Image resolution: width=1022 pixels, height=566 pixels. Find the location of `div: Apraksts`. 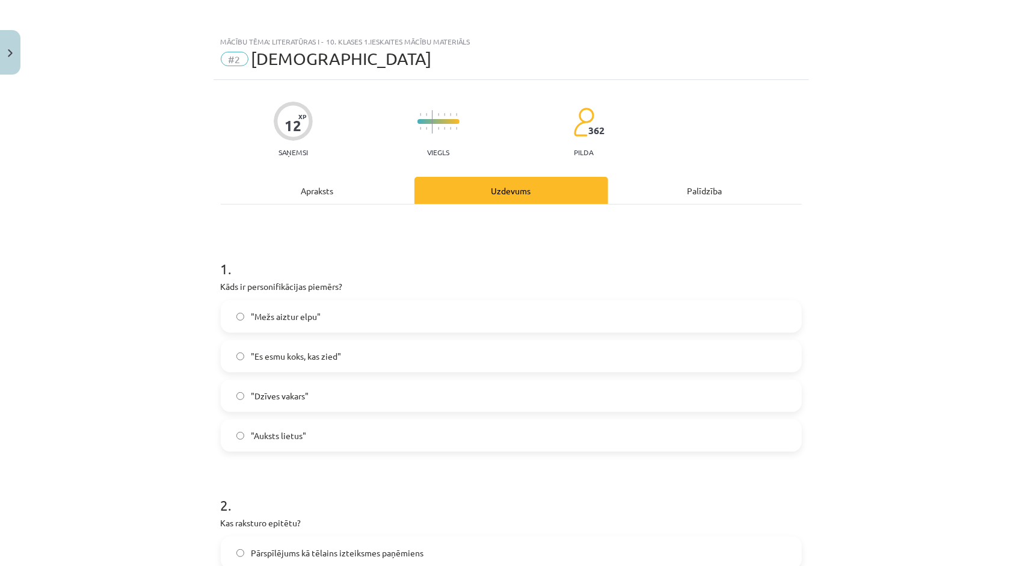

div: Apraksts is located at coordinates (318, 190).